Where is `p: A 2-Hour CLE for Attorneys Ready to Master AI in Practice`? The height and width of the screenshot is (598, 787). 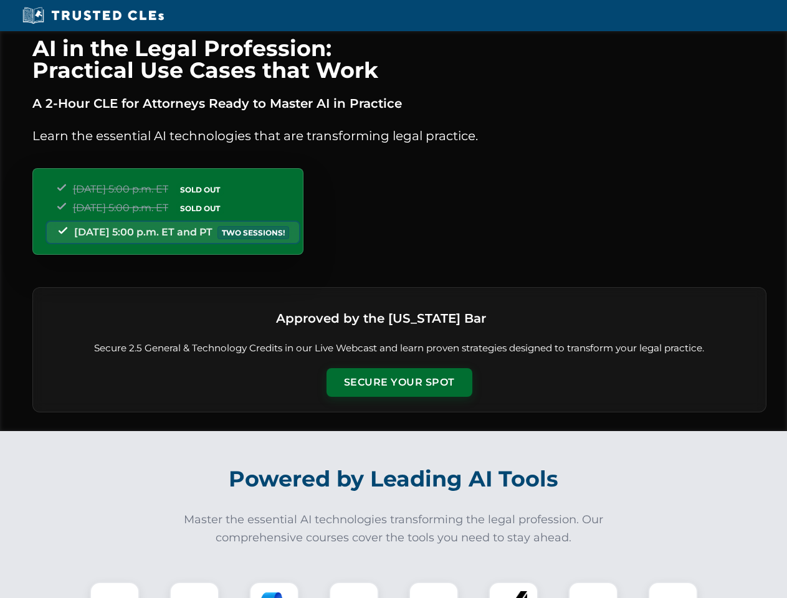 p: A 2-Hour CLE for Attorneys Ready to Master AI in Practice is located at coordinates (399, 103).